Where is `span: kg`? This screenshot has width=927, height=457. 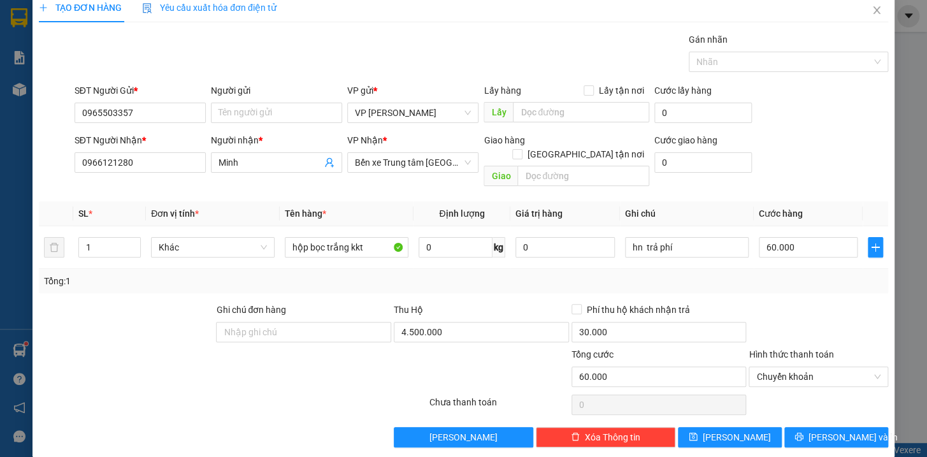
span: kg is located at coordinates (499, 247).